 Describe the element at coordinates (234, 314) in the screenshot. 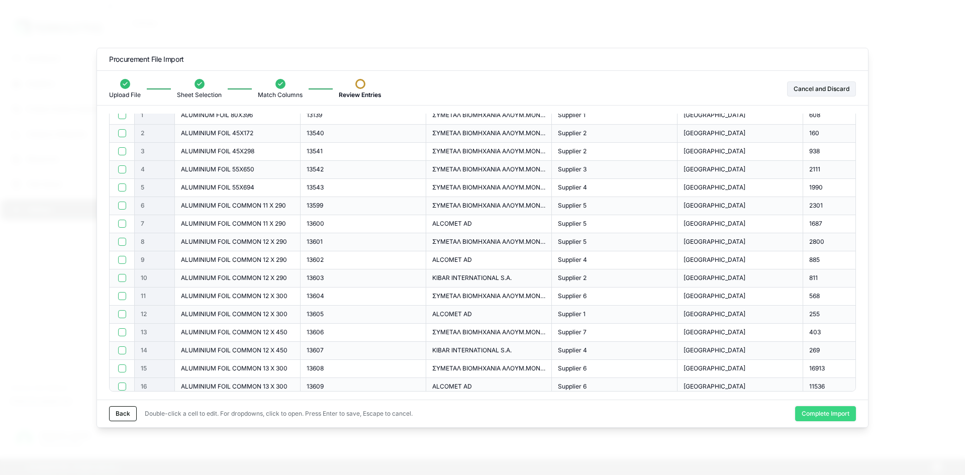

I see `span: ALUMINIUM FOIL COMMON 12 X 300` at that location.